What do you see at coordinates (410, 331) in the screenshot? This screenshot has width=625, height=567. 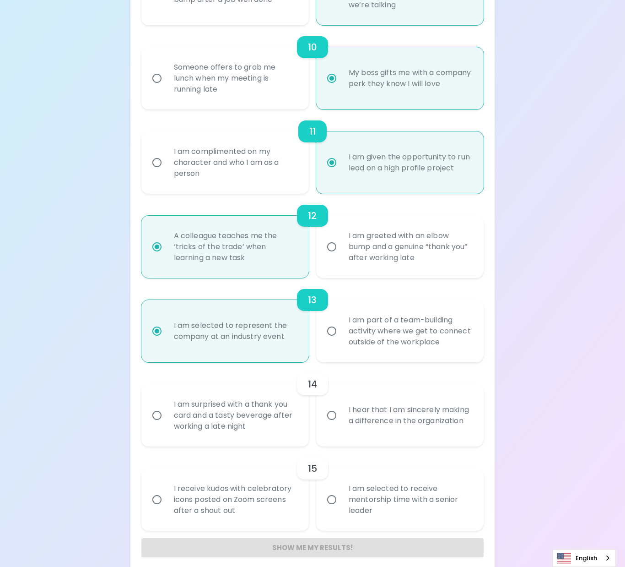 I see `div: I am part of a team-building activity where we get to connect outside of the workplace` at bounding box center [410, 331].